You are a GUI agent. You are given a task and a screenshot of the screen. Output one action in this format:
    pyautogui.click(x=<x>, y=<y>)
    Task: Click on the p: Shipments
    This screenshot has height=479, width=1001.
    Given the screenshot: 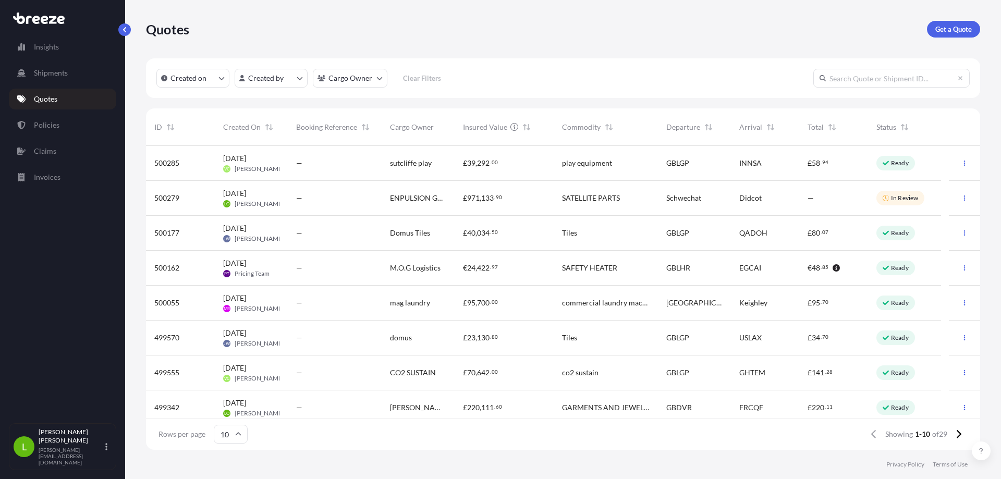 What is the action you would take?
    pyautogui.click(x=51, y=73)
    